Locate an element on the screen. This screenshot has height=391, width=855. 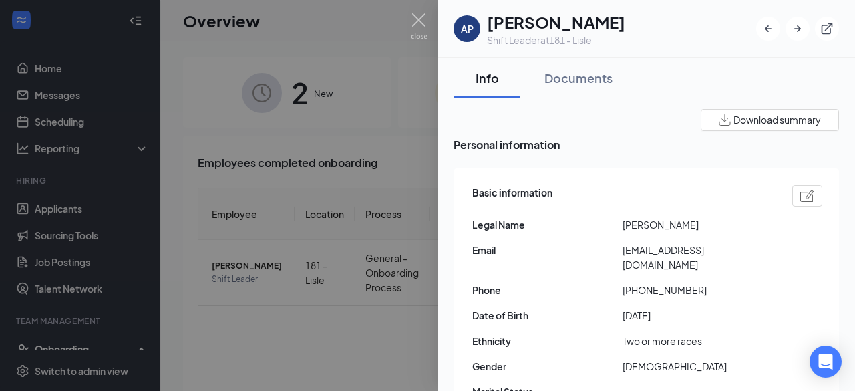
div: Info is located at coordinates (487, 77).